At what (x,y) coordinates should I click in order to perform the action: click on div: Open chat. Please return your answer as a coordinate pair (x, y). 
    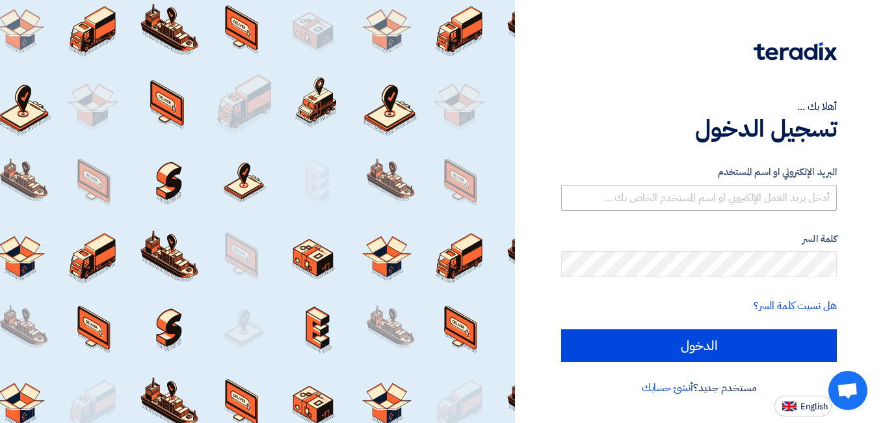
    Looking at the image, I should click on (848, 390).